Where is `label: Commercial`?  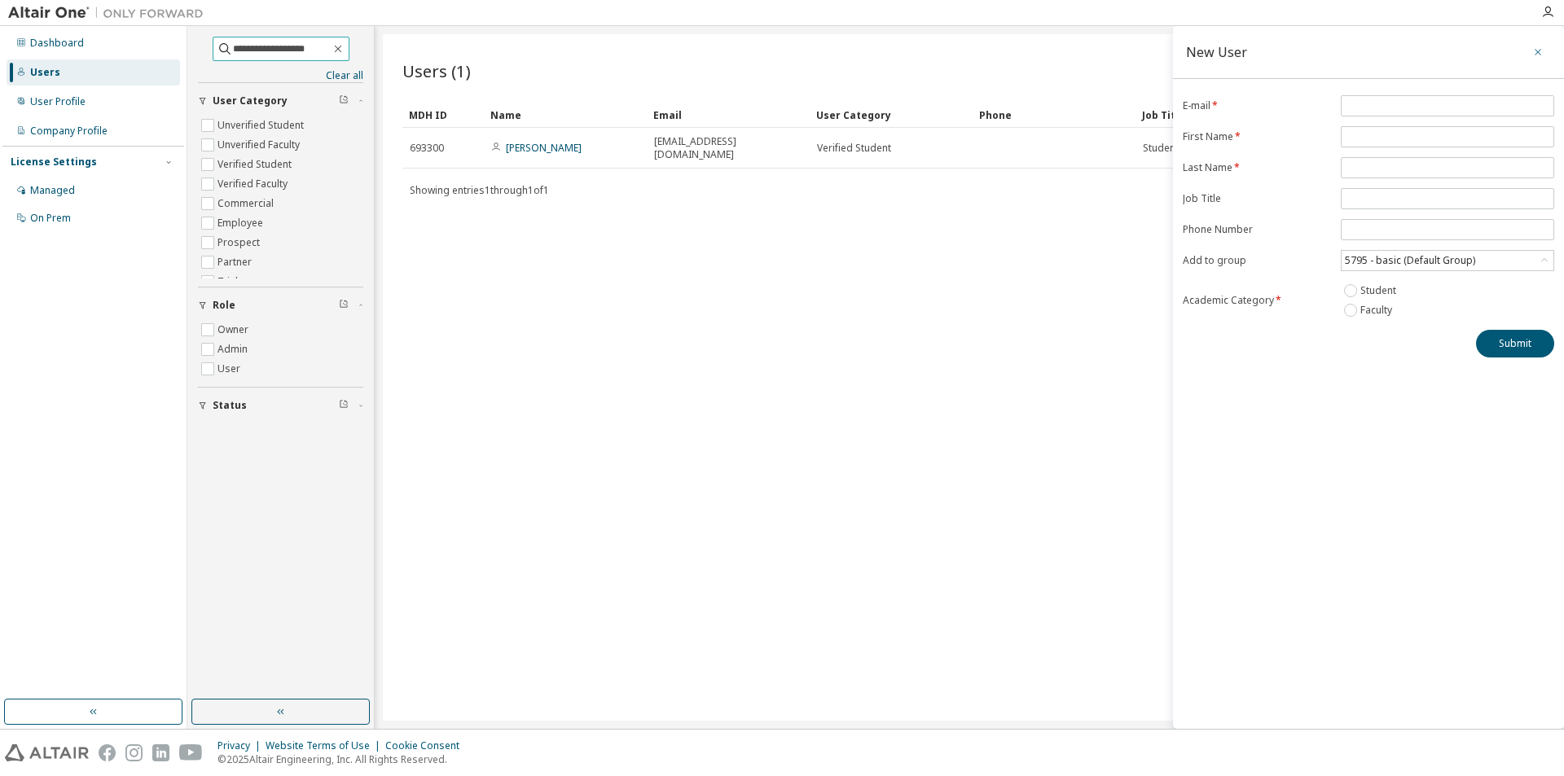
label: Commercial is located at coordinates (247, 204).